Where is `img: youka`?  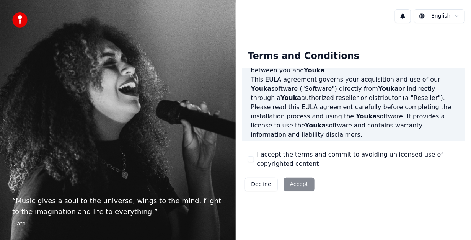 img: youka is located at coordinates (20, 20).